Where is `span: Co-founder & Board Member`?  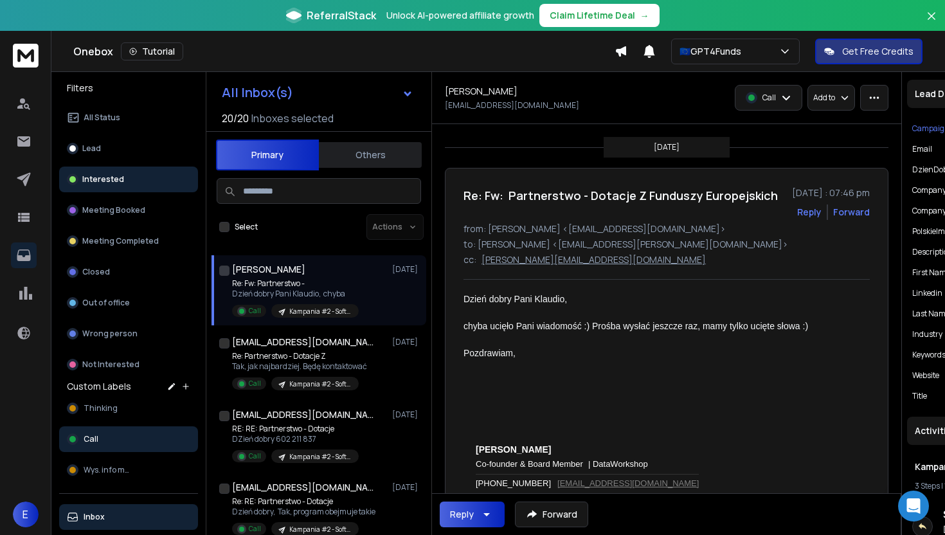
span: Co-founder & Board Member is located at coordinates (529, 464).